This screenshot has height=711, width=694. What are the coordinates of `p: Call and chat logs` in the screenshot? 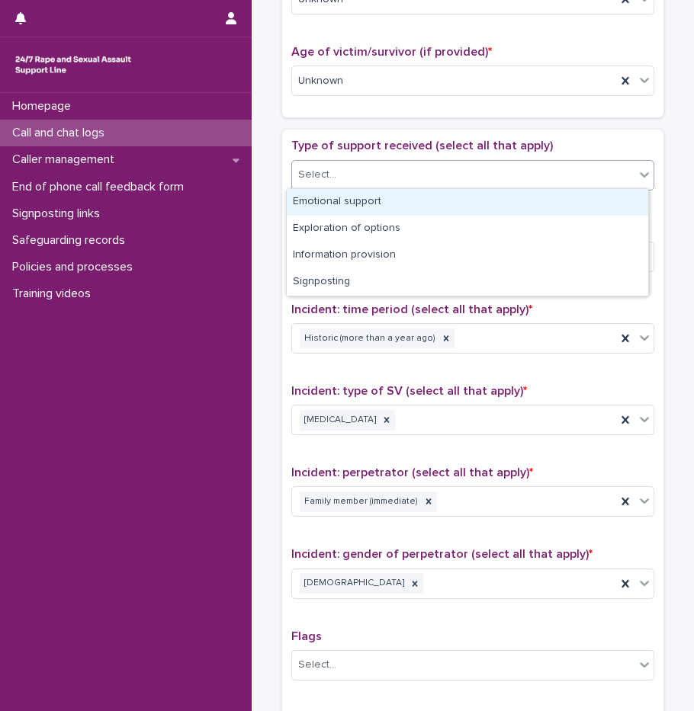 It's located at (61, 133).